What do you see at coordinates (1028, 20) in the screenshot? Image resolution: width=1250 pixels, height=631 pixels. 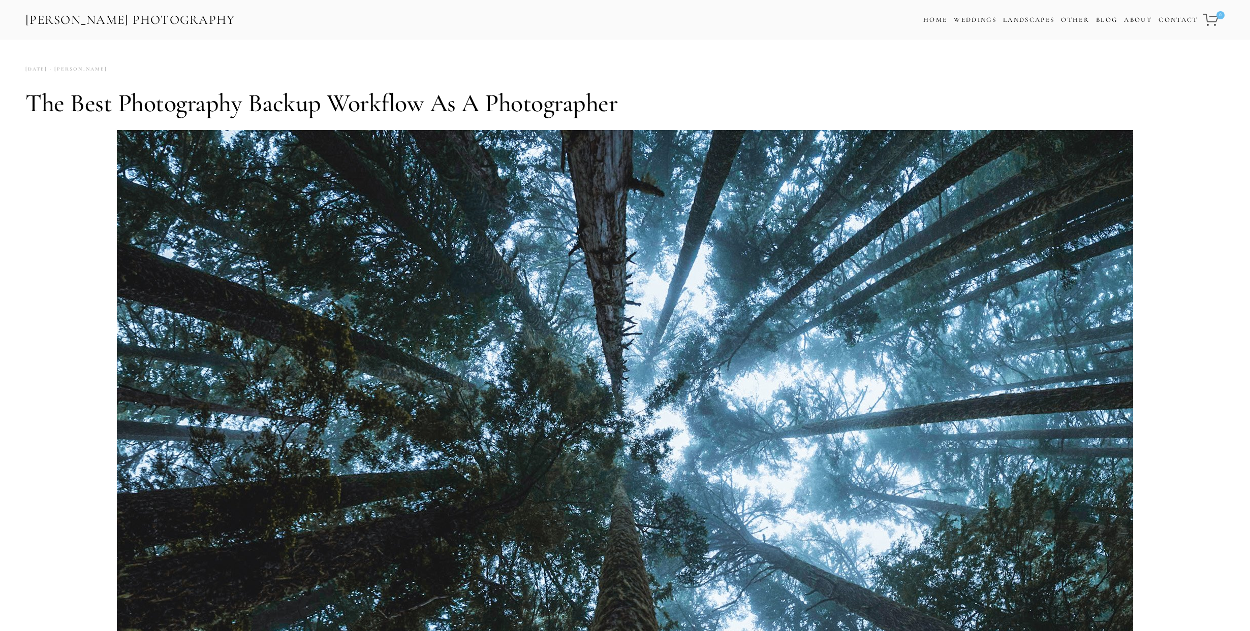 I see `a: Landscapes` at bounding box center [1028, 20].